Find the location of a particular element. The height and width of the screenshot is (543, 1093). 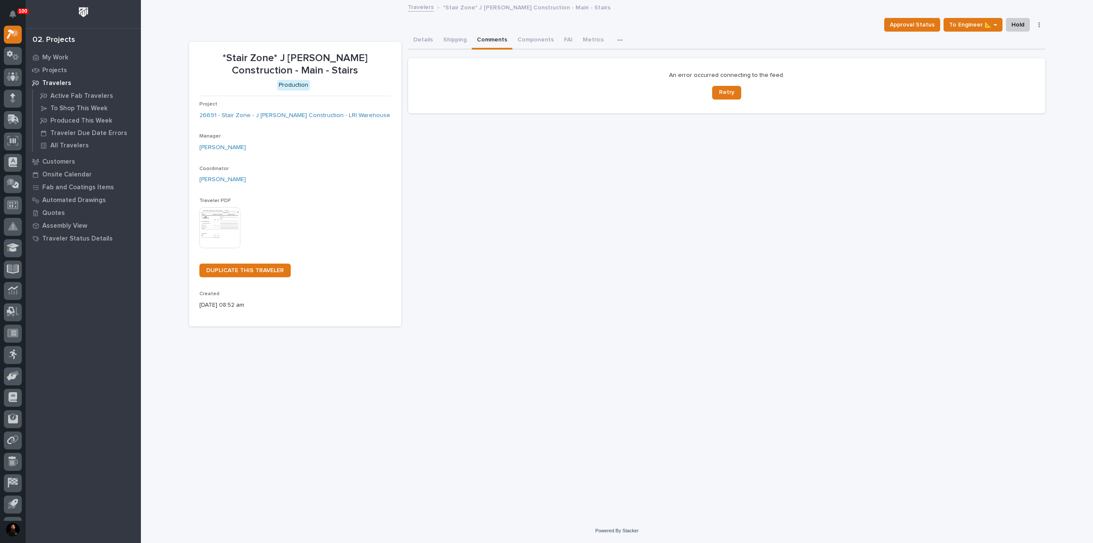

button: Hold is located at coordinates (1018, 25).